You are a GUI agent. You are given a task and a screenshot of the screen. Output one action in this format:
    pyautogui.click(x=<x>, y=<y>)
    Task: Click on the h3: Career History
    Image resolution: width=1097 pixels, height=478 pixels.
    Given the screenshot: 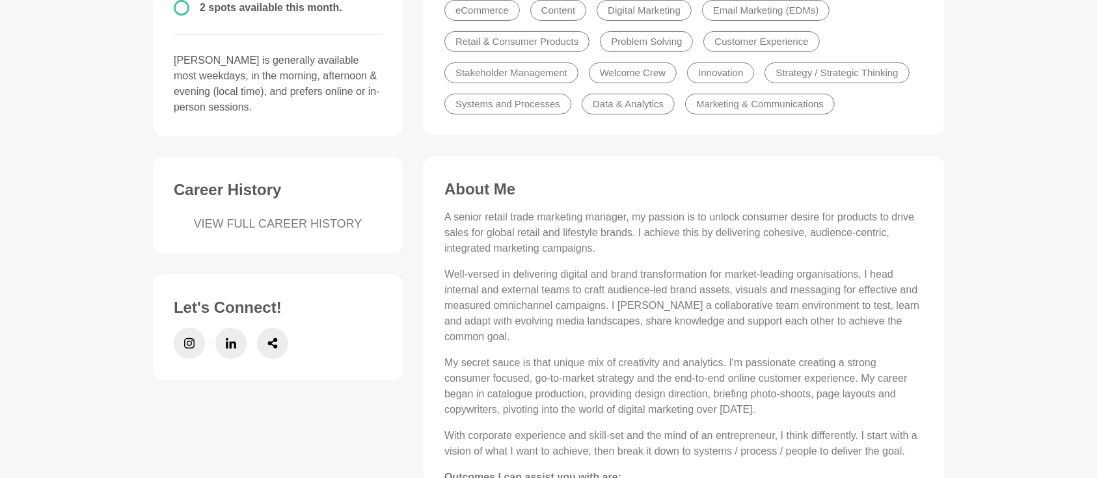 What is the action you would take?
    pyautogui.click(x=278, y=190)
    